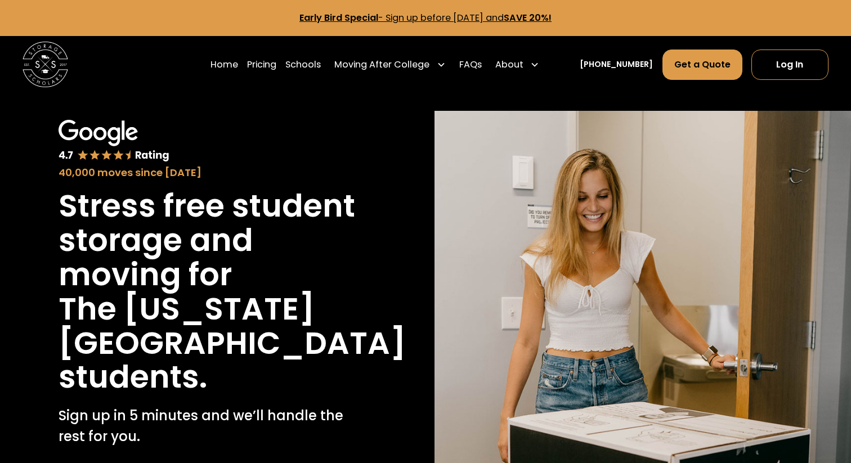  Describe the element at coordinates (471, 65) in the screenshot. I see `a: FAQs` at that location.